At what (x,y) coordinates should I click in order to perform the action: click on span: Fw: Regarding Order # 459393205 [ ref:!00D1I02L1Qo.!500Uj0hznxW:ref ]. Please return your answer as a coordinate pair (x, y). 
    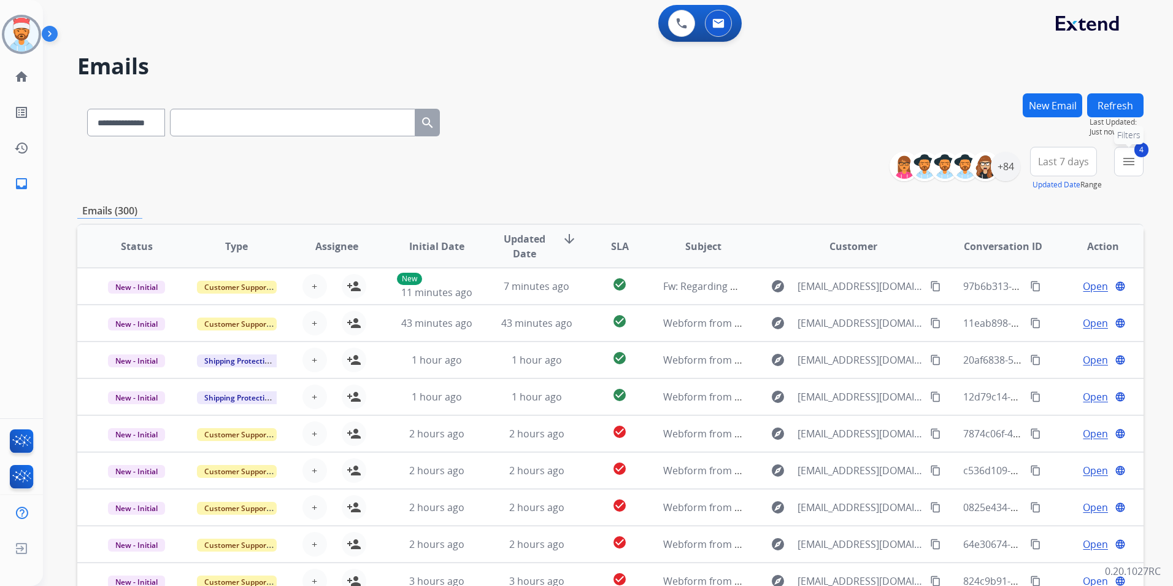
    Looking at the image, I should click on (829, 286).